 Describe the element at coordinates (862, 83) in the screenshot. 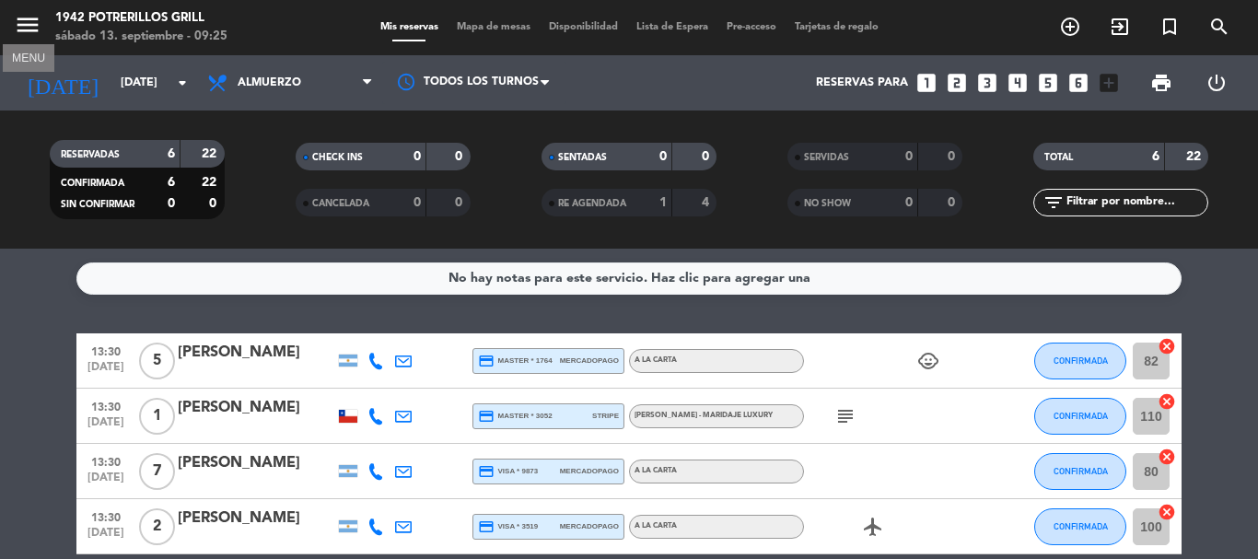

I see `span: Reservas para` at that location.